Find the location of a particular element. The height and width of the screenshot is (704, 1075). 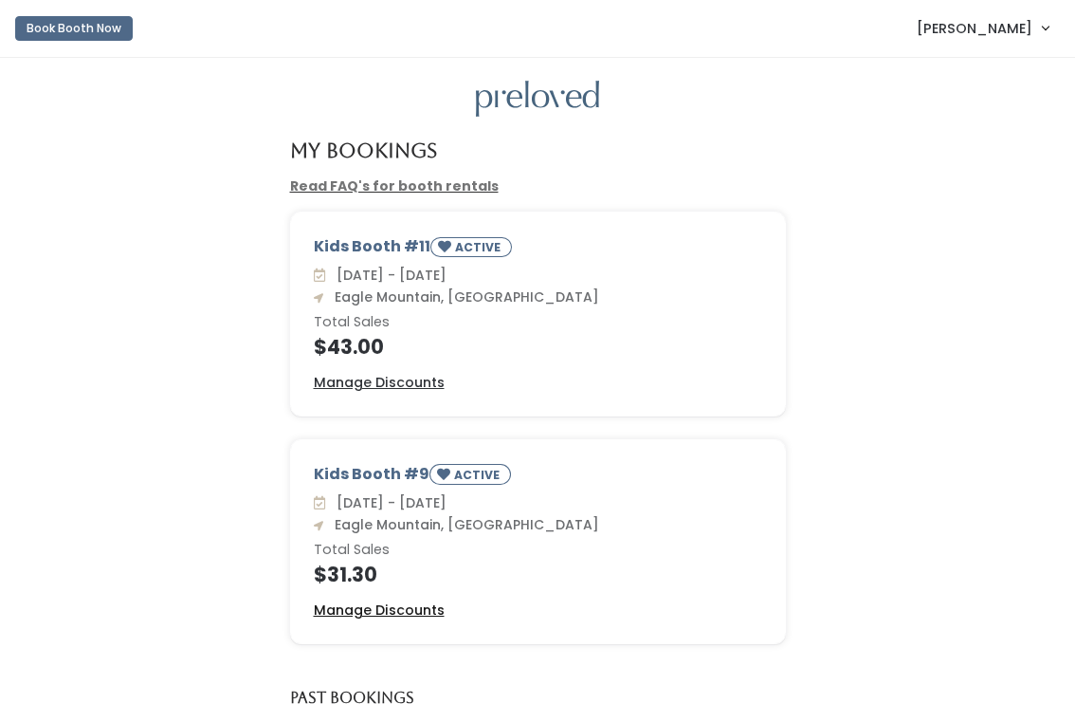

h4: $43.00 is located at coordinates (538, 346).